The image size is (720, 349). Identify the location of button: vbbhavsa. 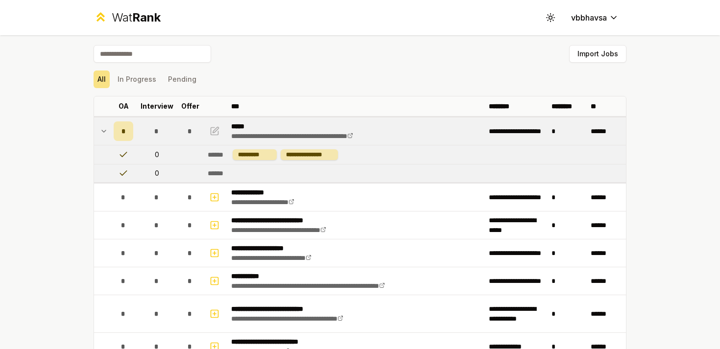
(595, 18).